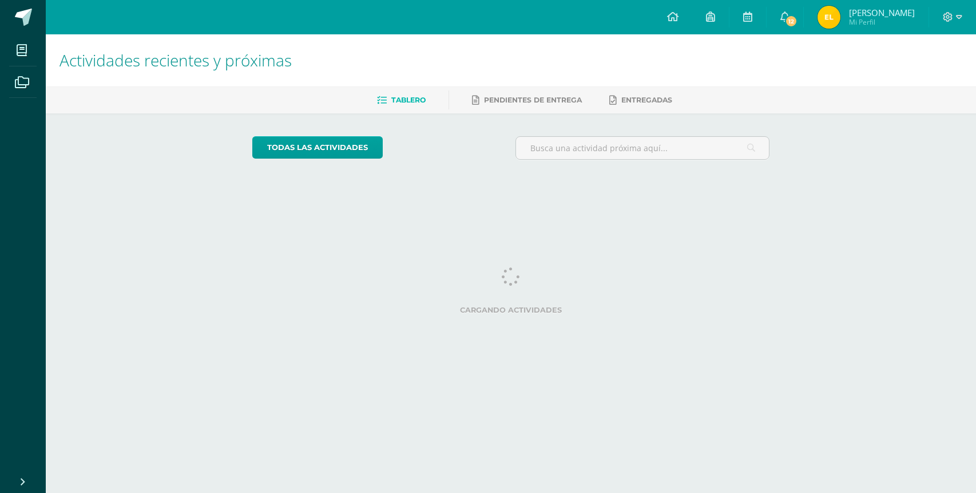 This screenshot has width=976, height=493. What do you see at coordinates (882, 22) in the screenshot?
I see `span: Mi Perfil` at bounding box center [882, 22].